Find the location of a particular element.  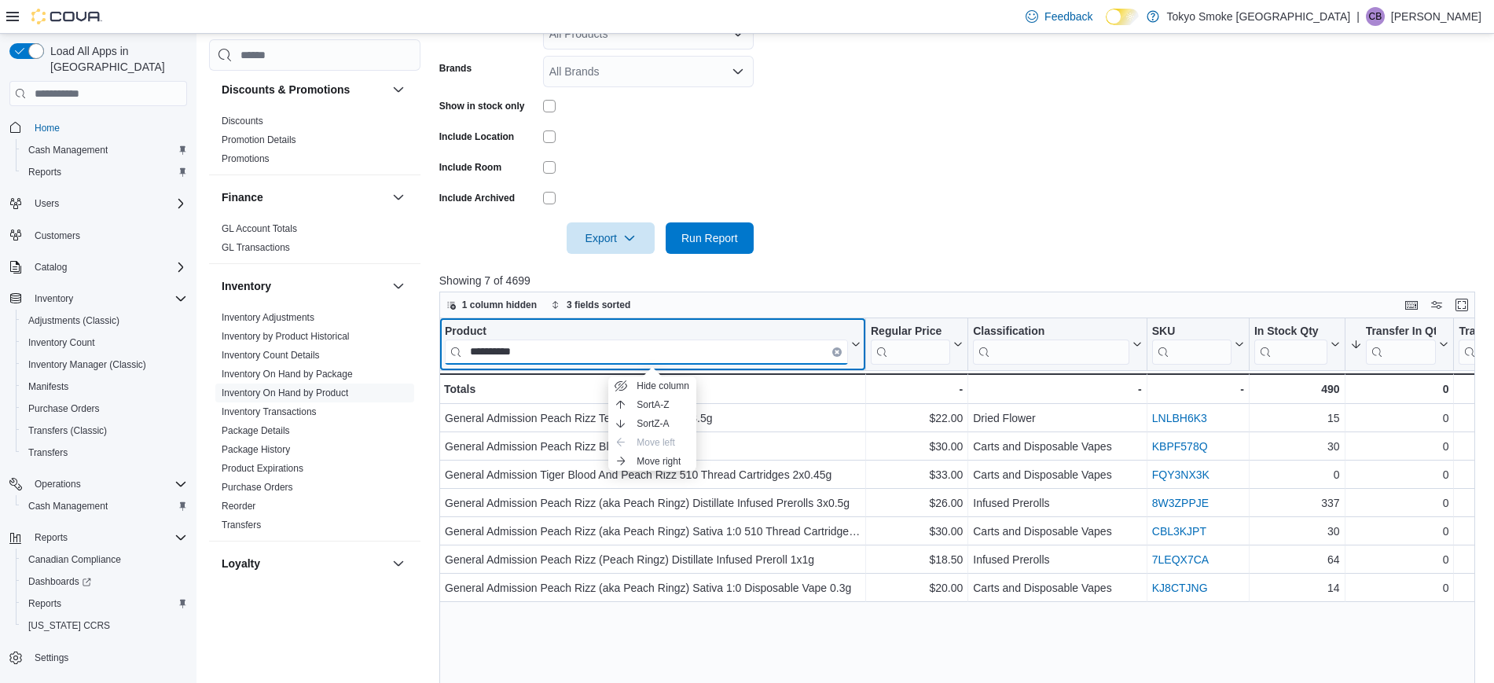

span: Adjustments (Classic) is located at coordinates (105, 321).